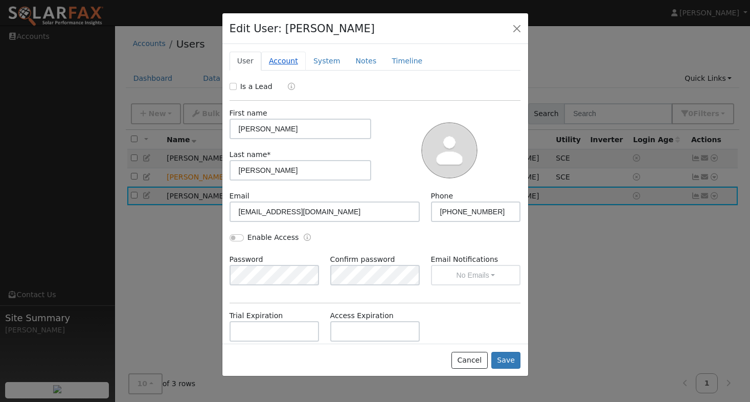 The width and height of the screenshot is (750, 402). I want to click on a: Notes, so click(365, 61).